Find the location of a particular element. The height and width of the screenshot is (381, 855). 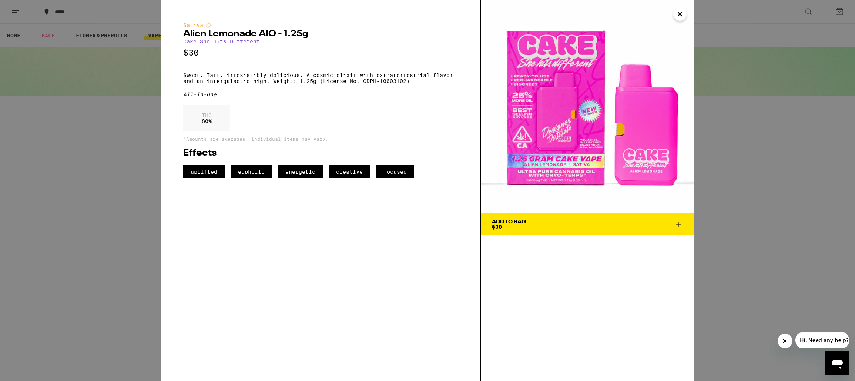

h2: Alien Lemonade AIO - 1.25g is located at coordinates (321, 34).